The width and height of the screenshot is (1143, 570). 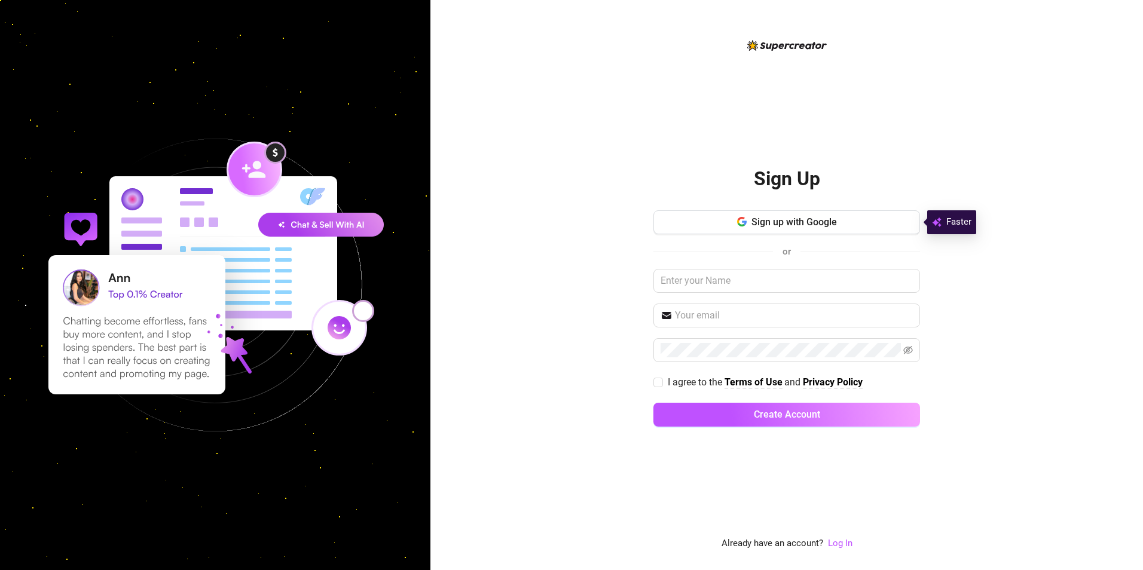 What do you see at coordinates (833, 383) in the screenshot?
I see `a: Privacy Policy` at bounding box center [833, 383].